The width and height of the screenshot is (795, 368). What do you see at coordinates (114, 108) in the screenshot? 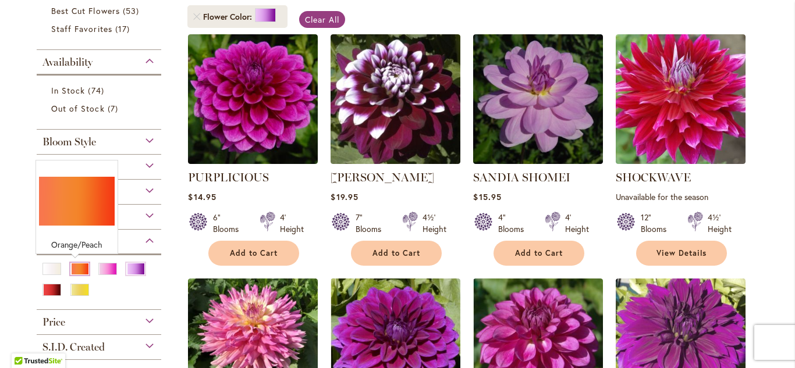
I see `span: 7` at bounding box center [114, 108].